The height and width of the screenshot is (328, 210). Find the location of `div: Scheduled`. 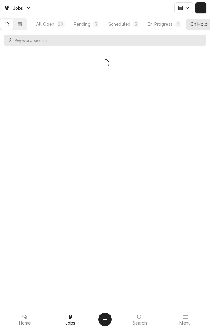

div: Scheduled is located at coordinates (119, 24).